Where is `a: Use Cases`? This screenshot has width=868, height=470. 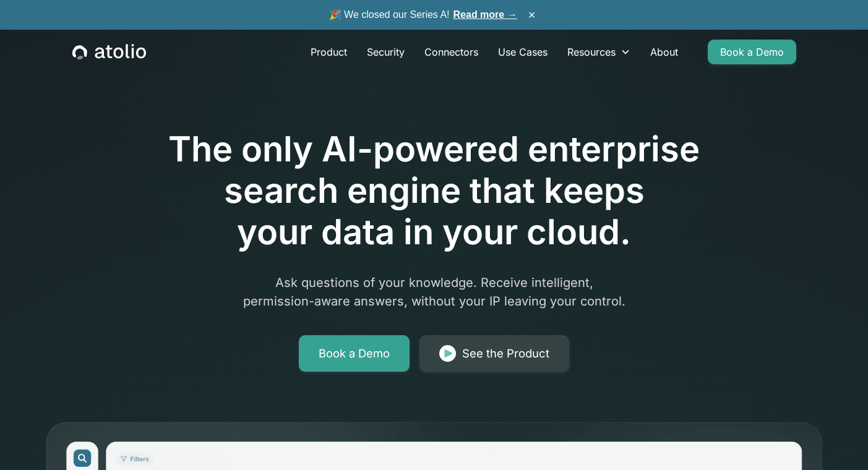 a: Use Cases is located at coordinates (523, 52).